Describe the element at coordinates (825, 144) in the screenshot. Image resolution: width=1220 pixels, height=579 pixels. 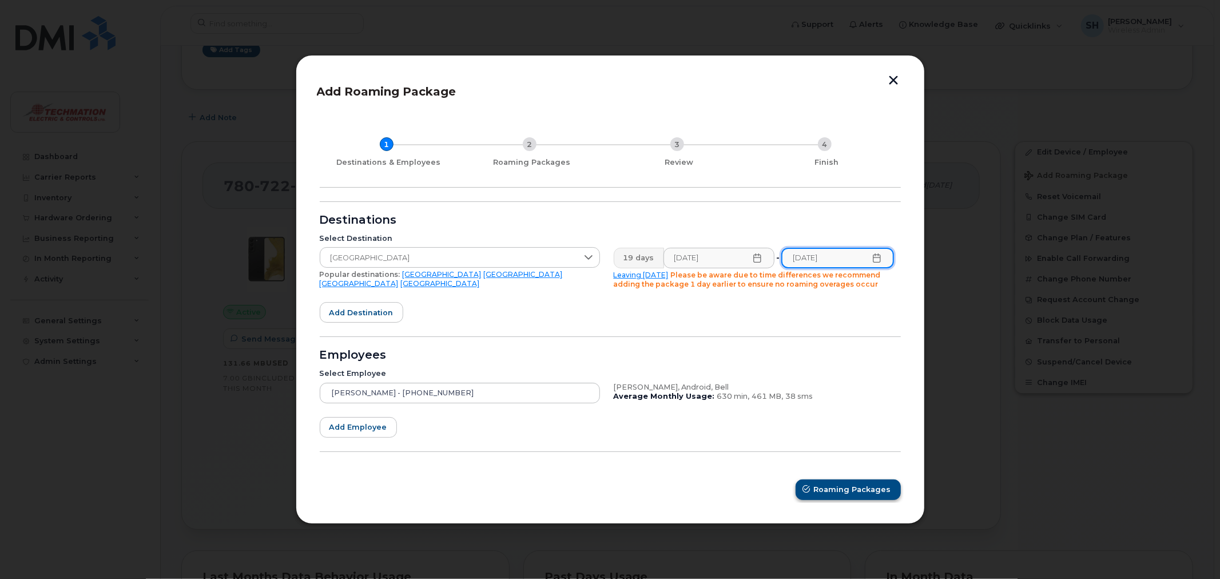
I see `div: 4` at that location.